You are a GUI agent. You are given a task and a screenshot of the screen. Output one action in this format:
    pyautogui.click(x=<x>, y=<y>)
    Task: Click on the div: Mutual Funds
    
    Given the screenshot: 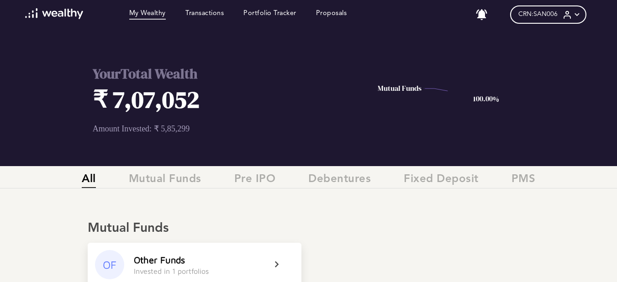 What is the action you would take?
    pyautogui.click(x=308, y=229)
    